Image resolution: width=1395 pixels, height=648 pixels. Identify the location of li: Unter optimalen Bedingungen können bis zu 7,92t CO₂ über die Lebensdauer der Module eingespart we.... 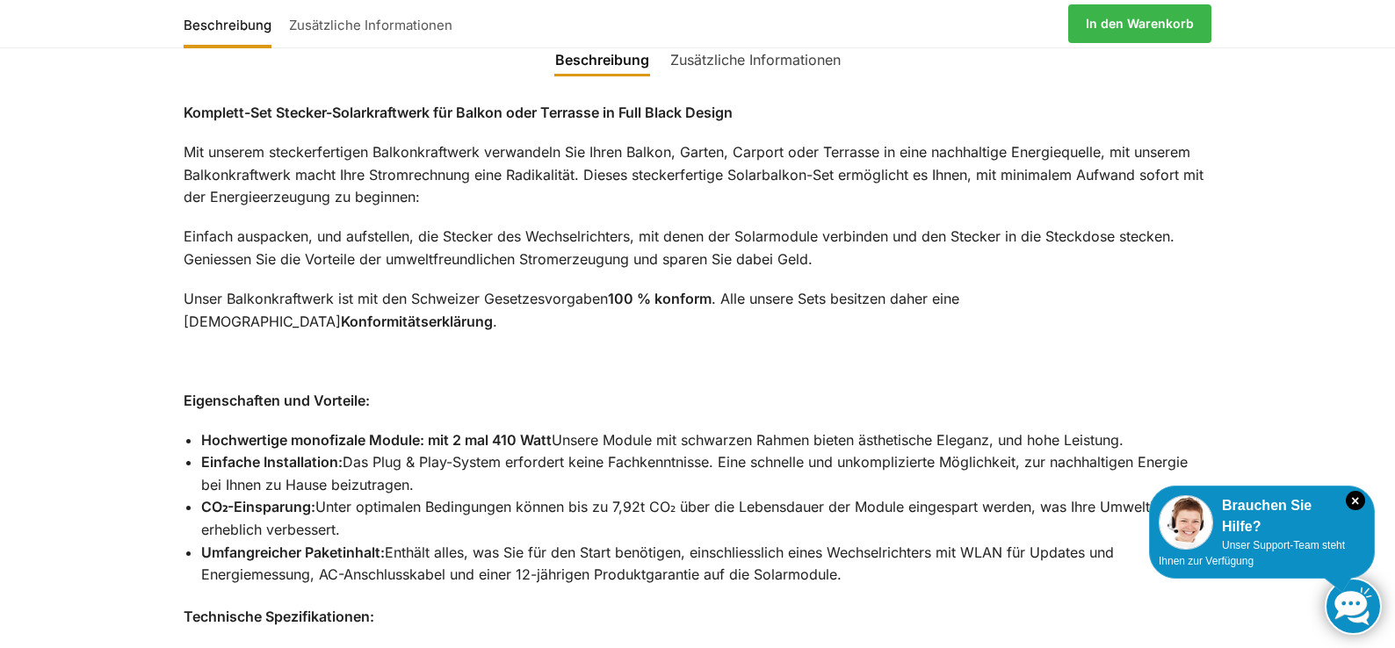
(706, 518).